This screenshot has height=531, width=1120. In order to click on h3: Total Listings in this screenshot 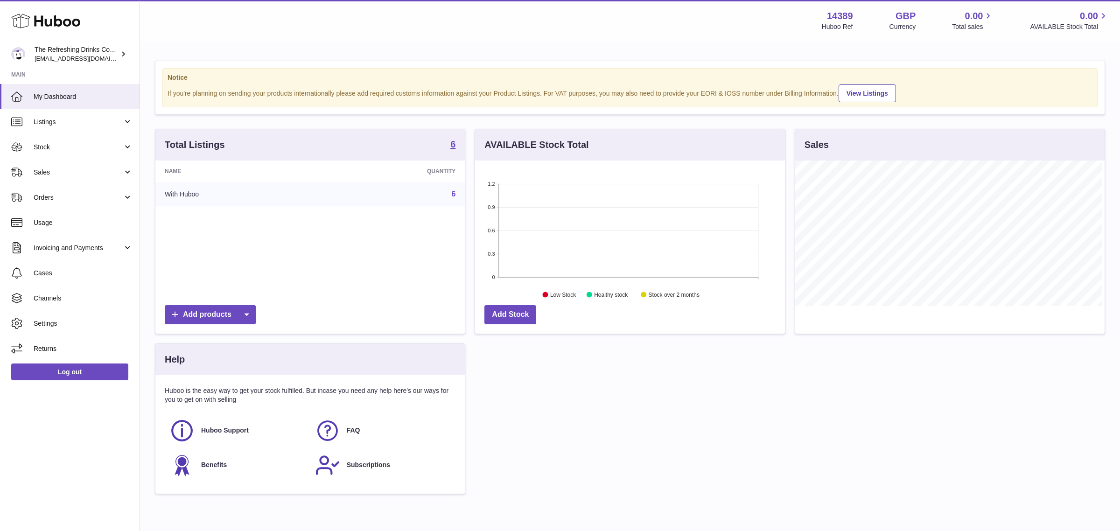, I will do `click(195, 145)`.